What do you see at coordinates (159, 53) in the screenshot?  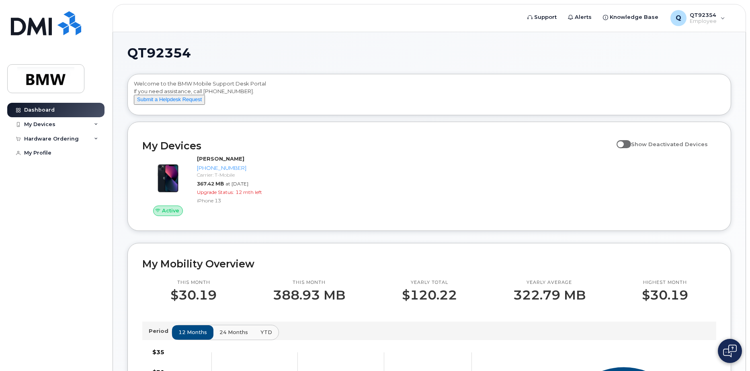 I see `span: QT92354` at bounding box center [159, 53].